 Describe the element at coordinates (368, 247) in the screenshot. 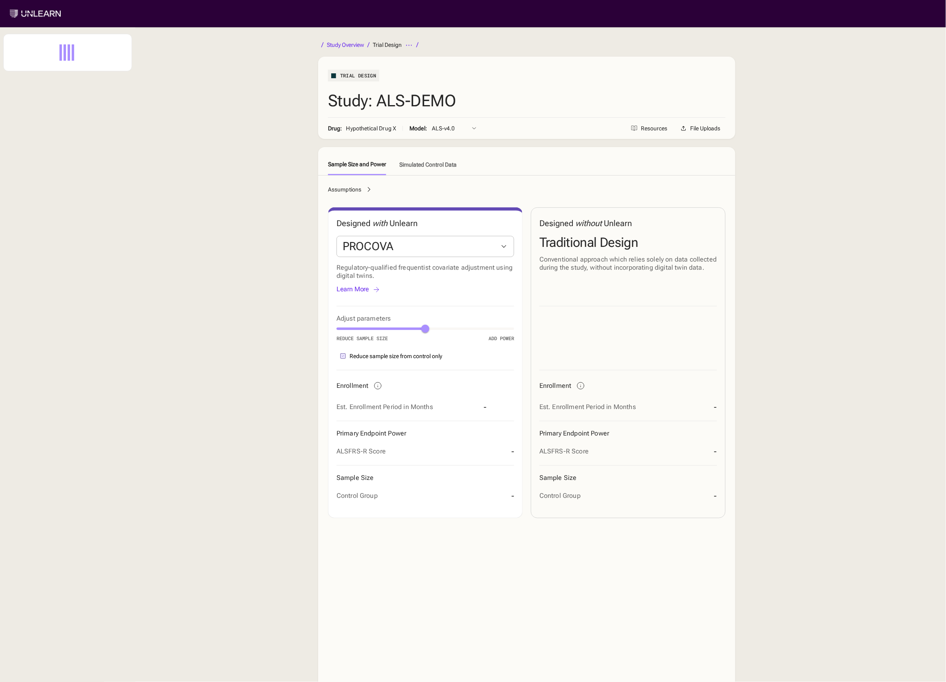

I see `div: PROCOVA` at that location.